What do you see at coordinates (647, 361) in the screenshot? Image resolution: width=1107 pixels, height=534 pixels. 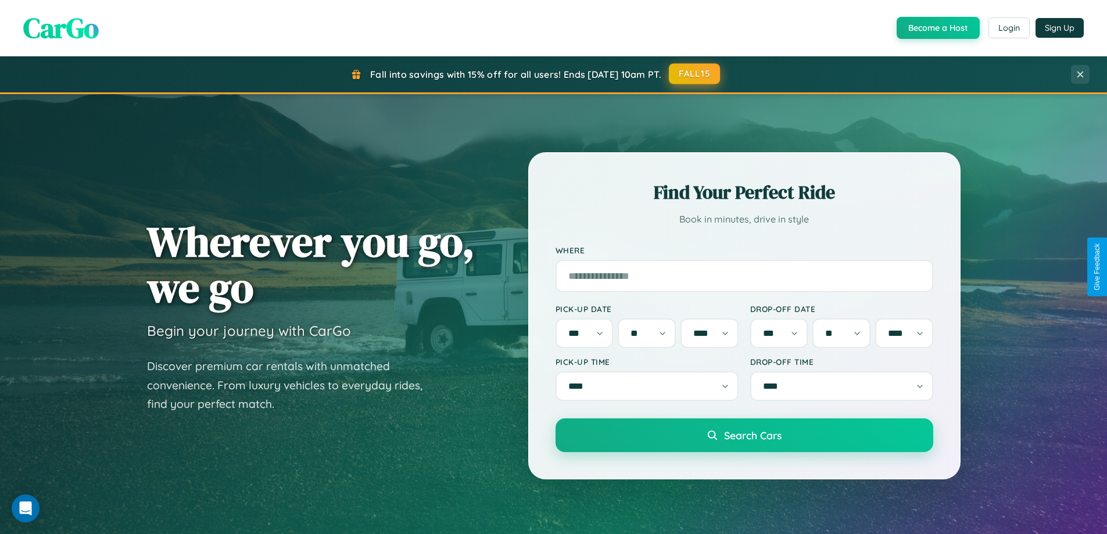 I see `label: Pick-up Time` at bounding box center [647, 361].